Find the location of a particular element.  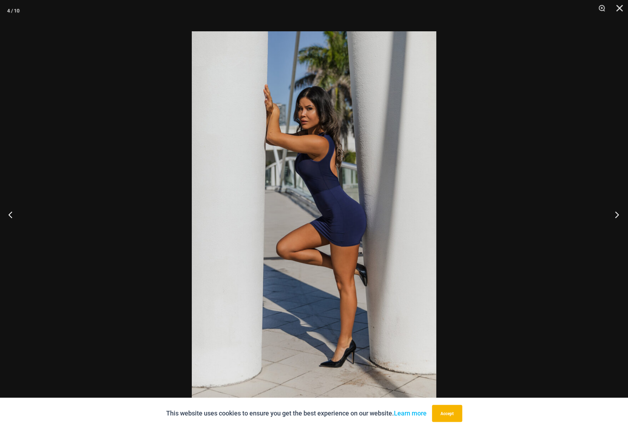

div: 4 / 10 is located at coordinates (13, 11).